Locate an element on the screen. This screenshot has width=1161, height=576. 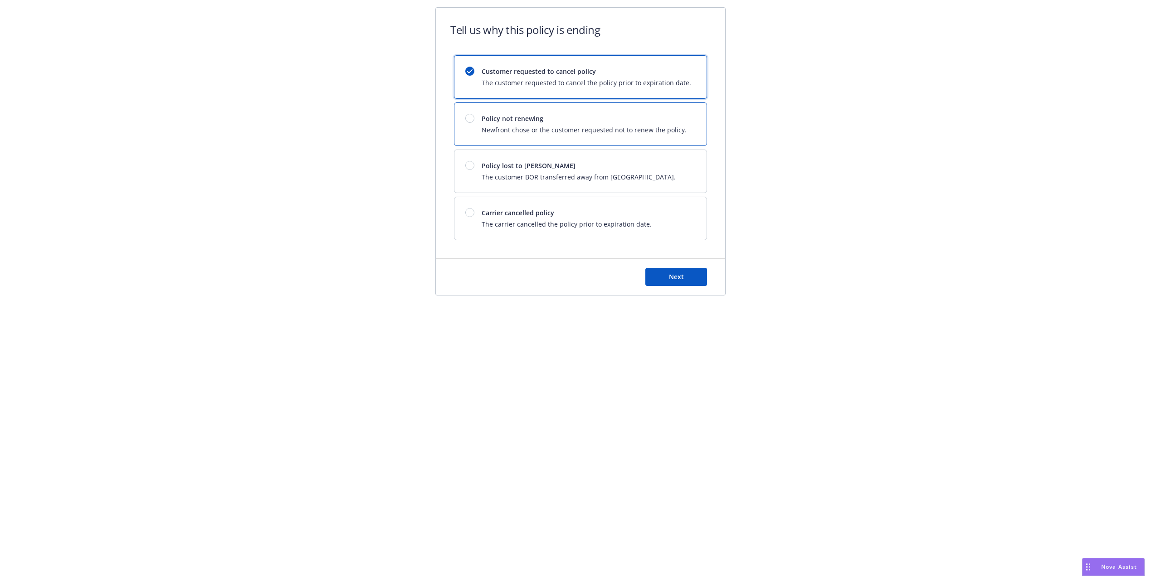
span: Carrier cancelled policy is located at coordinates (566, 213).